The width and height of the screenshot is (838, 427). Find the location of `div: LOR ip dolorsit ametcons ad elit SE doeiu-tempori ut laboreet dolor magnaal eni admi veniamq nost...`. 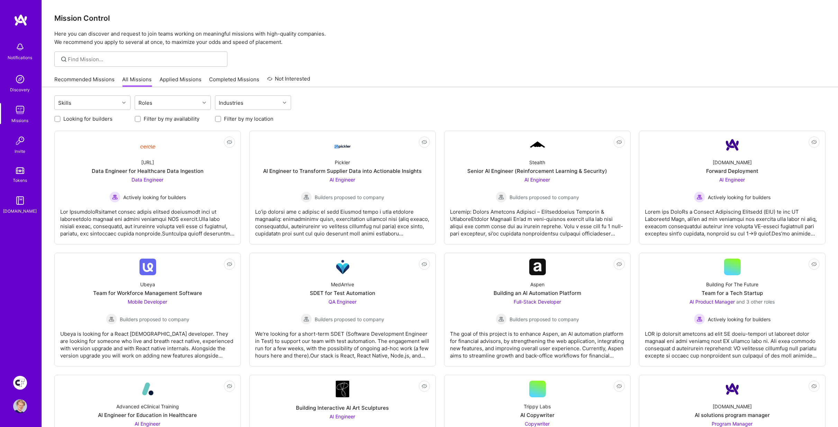

div: LOR ip dolorsit ametcons ad elit SE doeiu-tempori ut laboreet dolor magnaal eni admi veniamq nost... is located at coordinates (732, 342).